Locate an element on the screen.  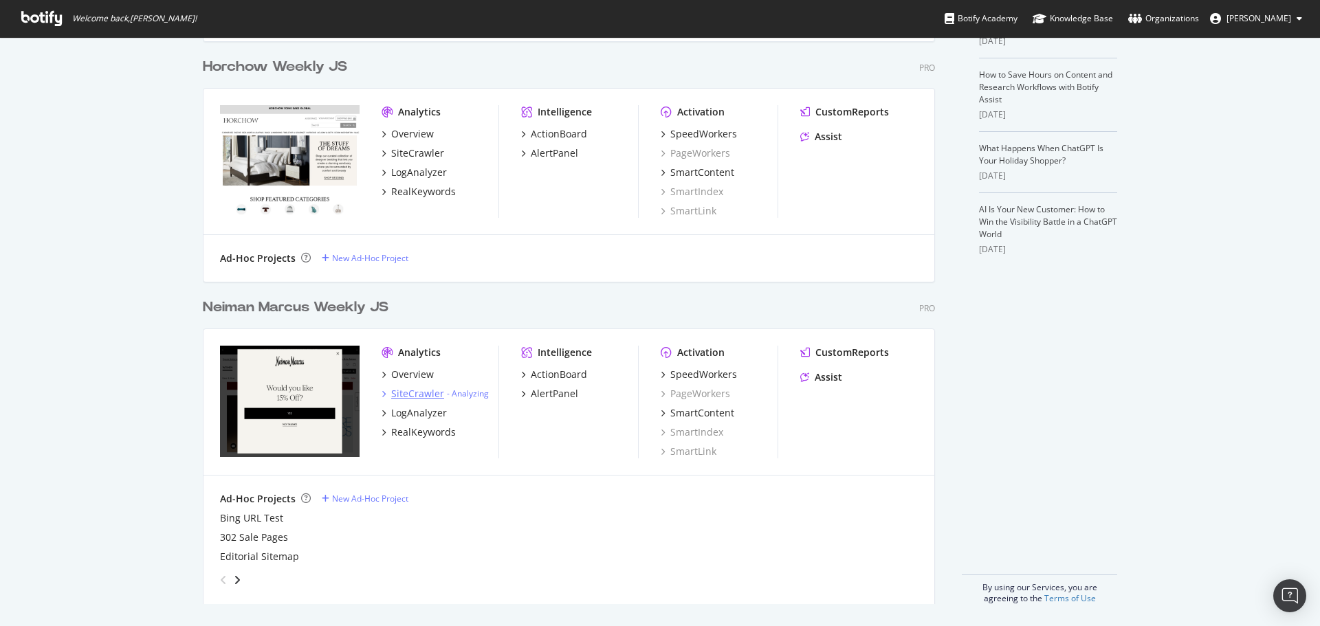
div: By using our Services, you are agreeing to the is located at coordinates (1039, 589).